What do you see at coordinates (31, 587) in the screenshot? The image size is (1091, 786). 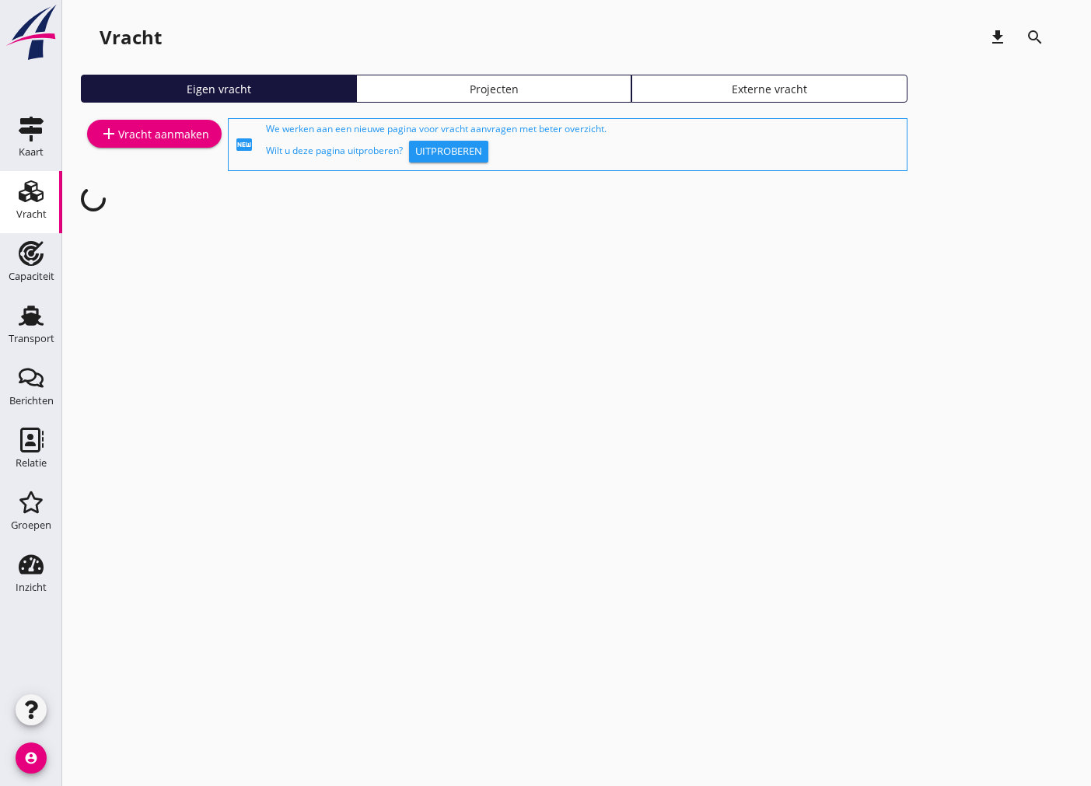 I see `div: Inzicht` at bounding box center [31, 587].